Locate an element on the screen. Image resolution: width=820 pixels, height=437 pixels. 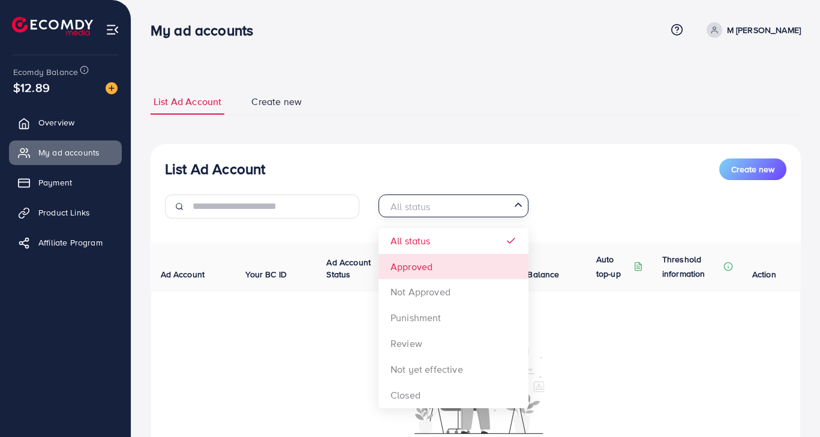
p: Auto top-up is located at coordinates (614, 266).